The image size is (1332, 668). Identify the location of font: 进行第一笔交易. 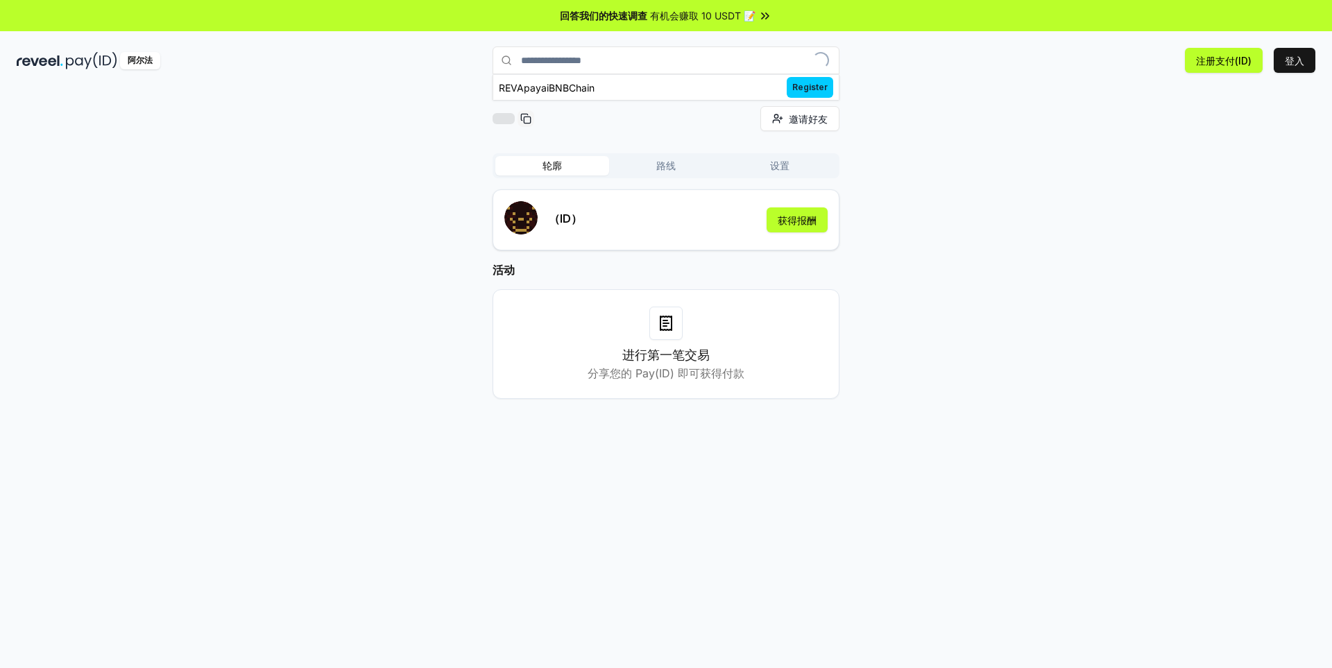
(666, 354).